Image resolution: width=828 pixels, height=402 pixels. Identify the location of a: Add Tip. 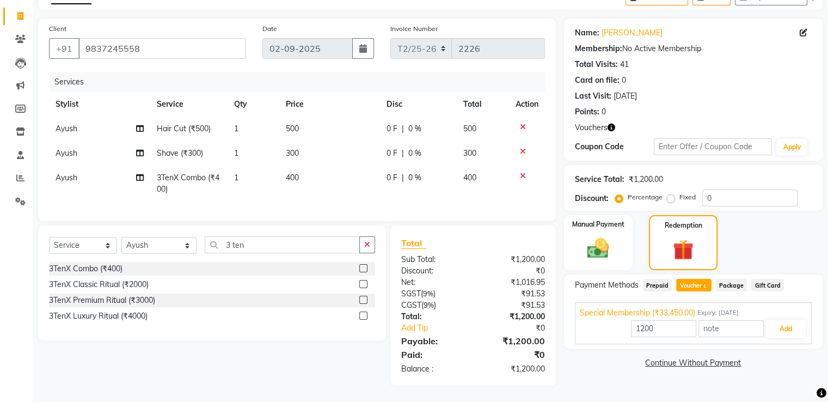
(439, 328).